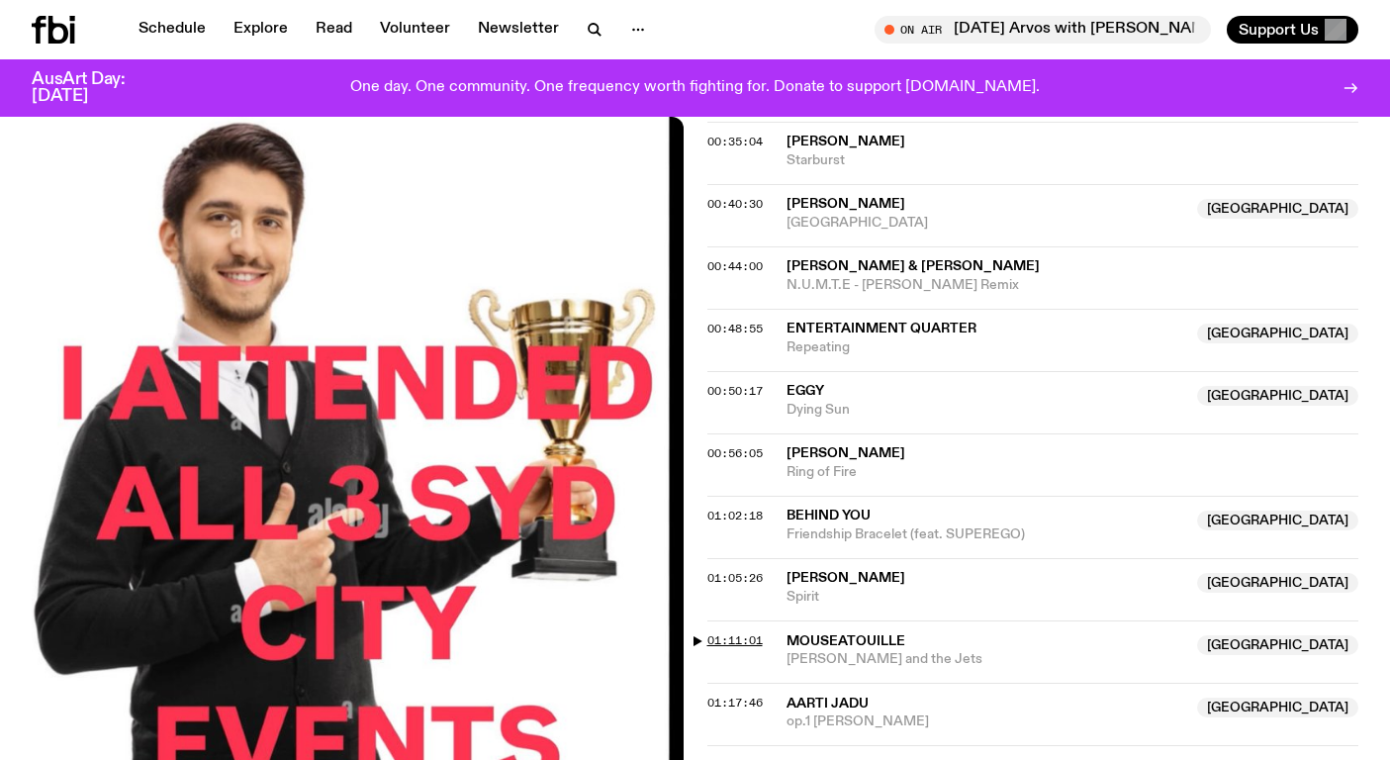  Describe the element at coordinates (735, 640) in the screenshot. I see `span: 01:11:01` at that location.